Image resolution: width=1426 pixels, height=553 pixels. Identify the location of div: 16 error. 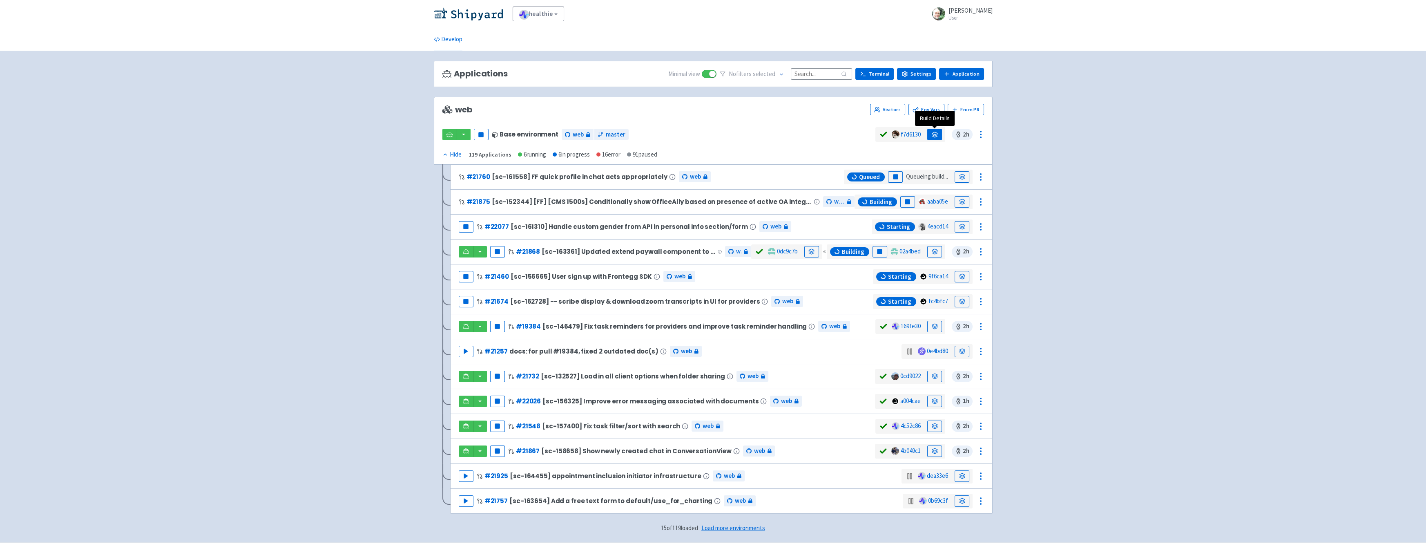
(608, 154).